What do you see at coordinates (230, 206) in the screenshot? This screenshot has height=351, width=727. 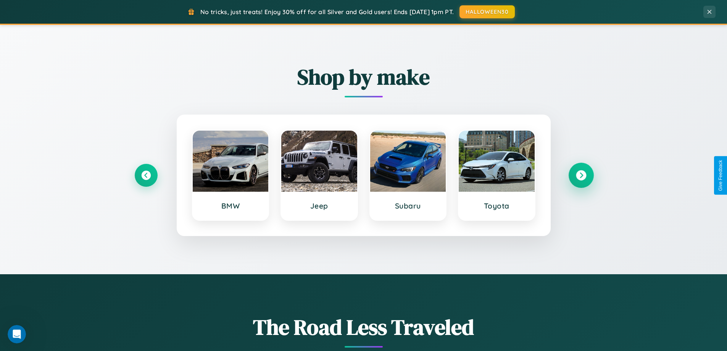 I see `h3: BMW` at bounding box center [230, 206].